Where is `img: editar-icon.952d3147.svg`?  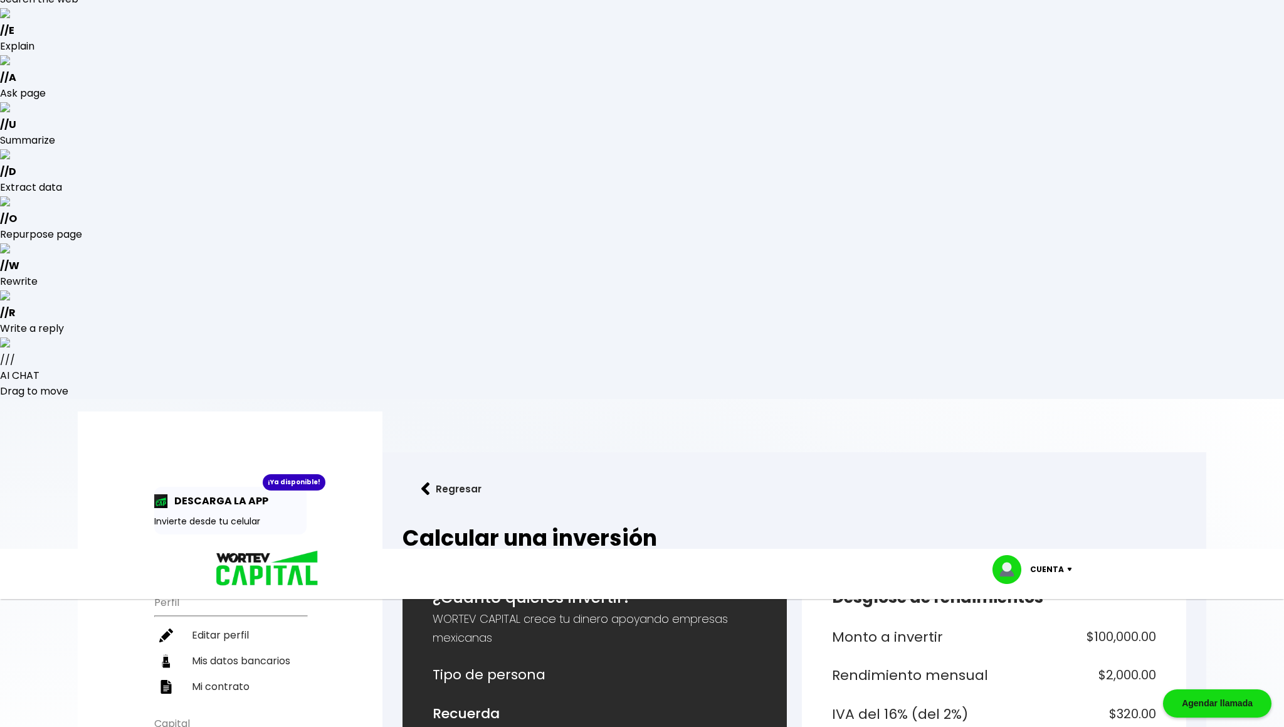
img: editar-icon.952d3147.svg is located at coordinates (166, 635).